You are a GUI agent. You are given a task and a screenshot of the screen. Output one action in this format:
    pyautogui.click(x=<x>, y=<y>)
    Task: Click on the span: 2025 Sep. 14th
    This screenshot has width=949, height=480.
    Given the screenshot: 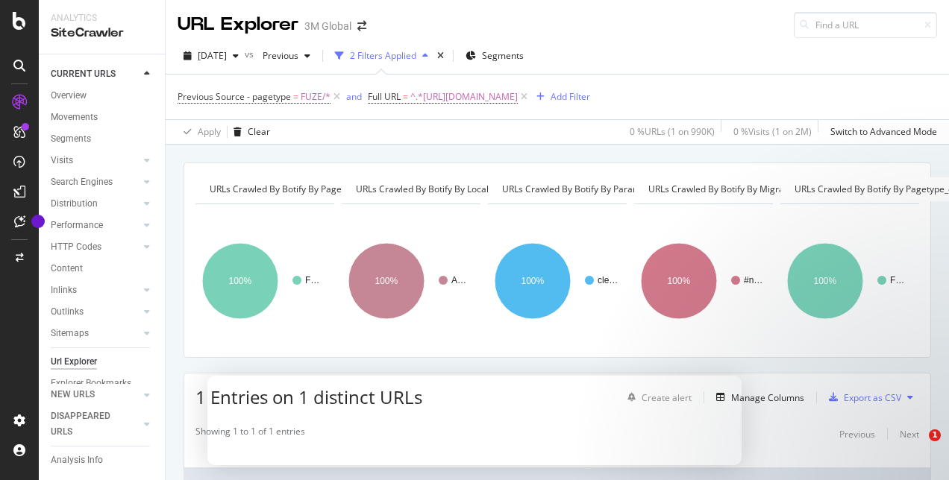 What is the action you would take?
    pyautogui.click(x=212, y=55)
    